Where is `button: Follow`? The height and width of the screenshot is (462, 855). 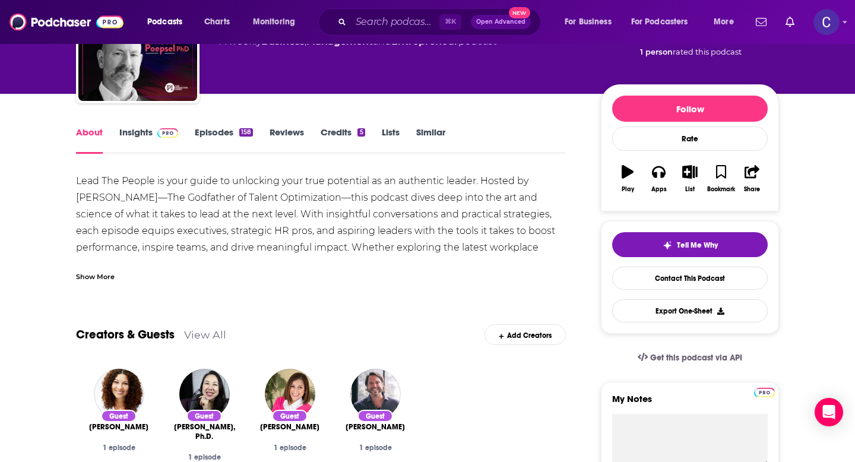 button: Follow is located at coordinates (690, 109).